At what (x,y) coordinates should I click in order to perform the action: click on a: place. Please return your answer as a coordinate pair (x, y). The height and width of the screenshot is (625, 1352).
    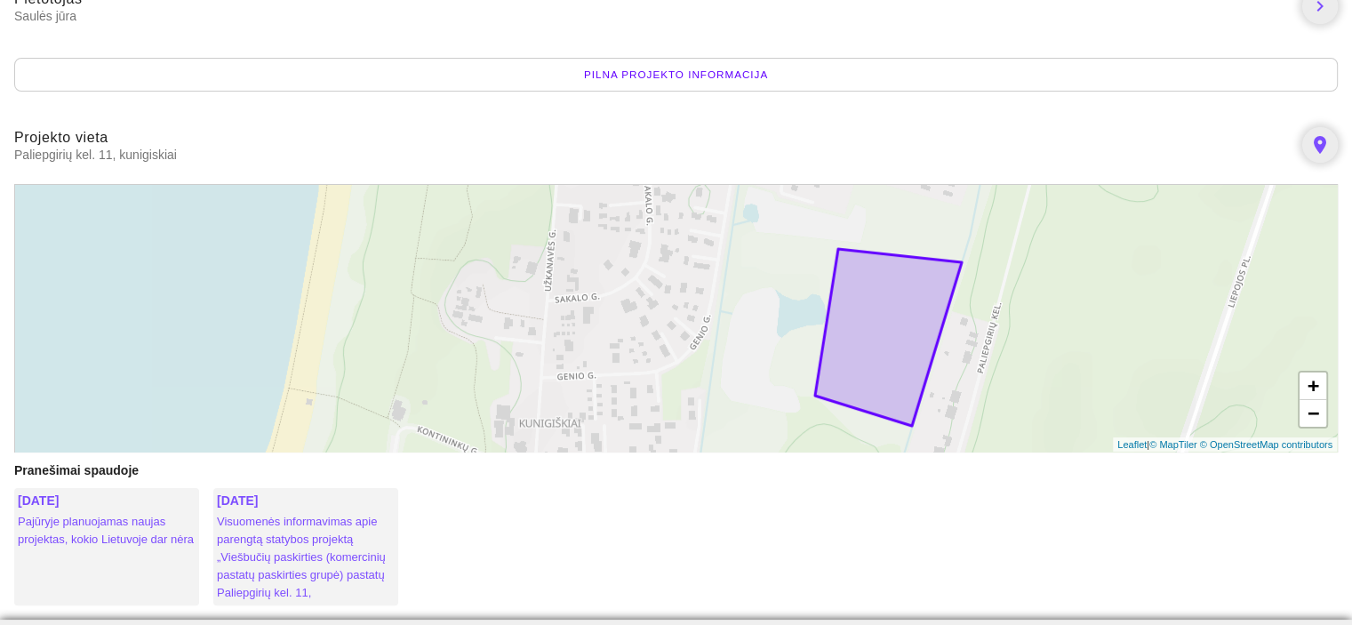
    Looking at the image, I should click on (1320, 145).